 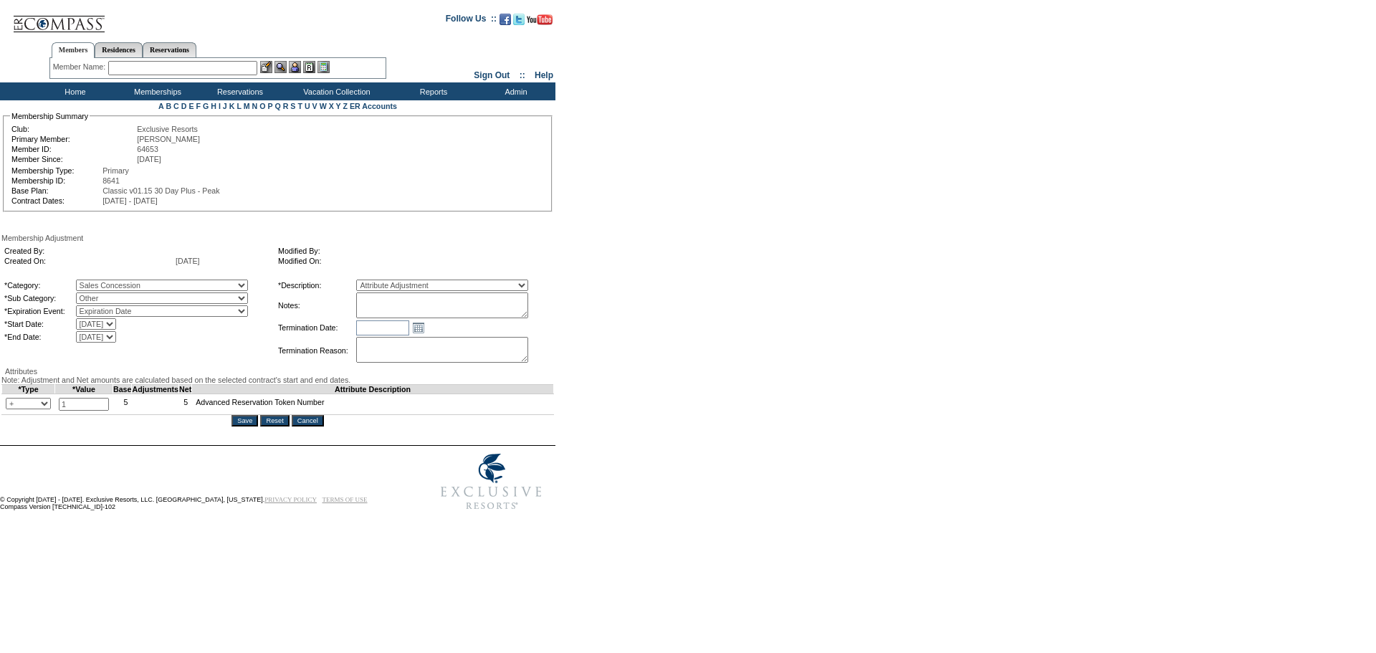 I want to click on td: *Sub Category:, so click(x=39, y=298).